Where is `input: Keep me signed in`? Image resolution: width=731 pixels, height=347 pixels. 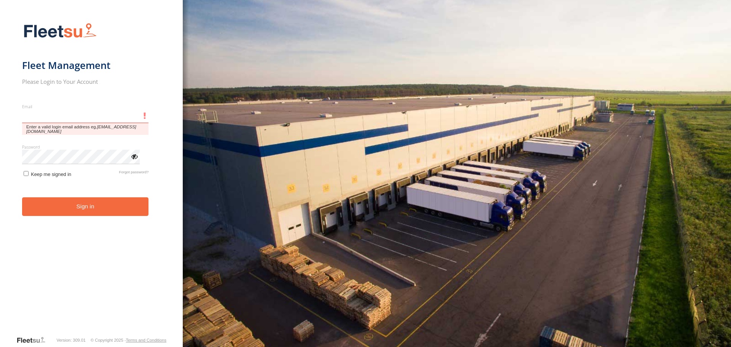
input: Keep me signed in is located at coordinates (26, 173).